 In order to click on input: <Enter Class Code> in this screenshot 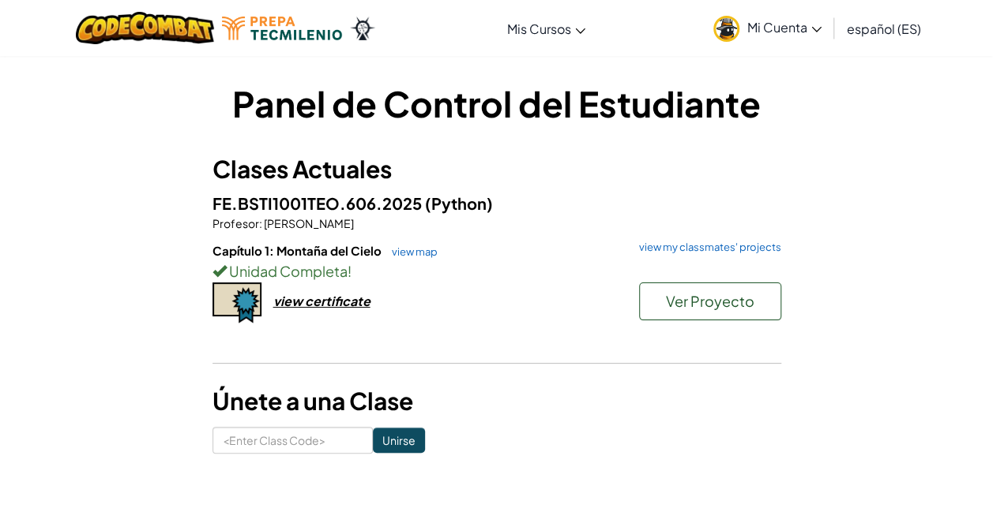, I will do `click(292, 441)`.